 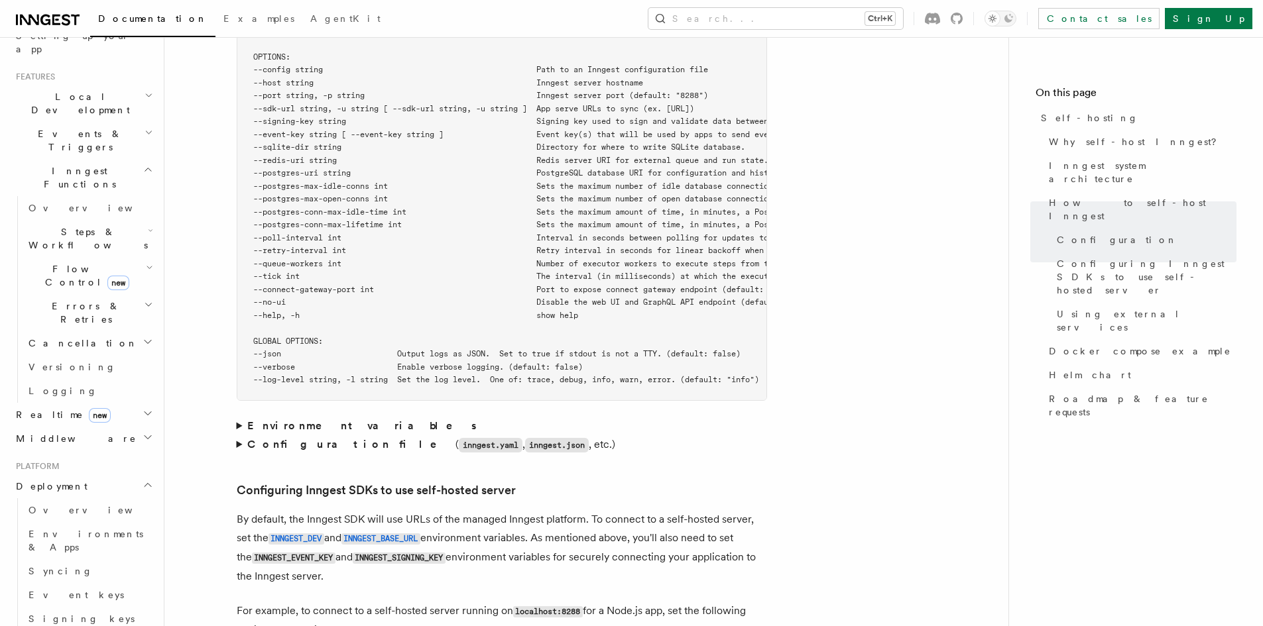 What do you see at coordinates (89, 391) in the screenshot?
I see `a: Logging` at bounding box center [89, 391].